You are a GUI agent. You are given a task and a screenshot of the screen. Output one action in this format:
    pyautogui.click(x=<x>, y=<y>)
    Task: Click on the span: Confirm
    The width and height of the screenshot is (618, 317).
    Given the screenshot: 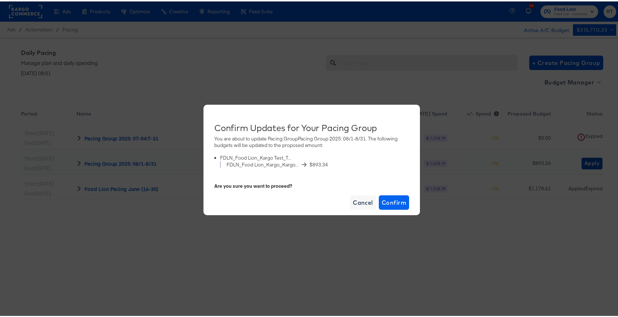 What is the action you would take?
    pyautogui.click(x=394, y=201)
    